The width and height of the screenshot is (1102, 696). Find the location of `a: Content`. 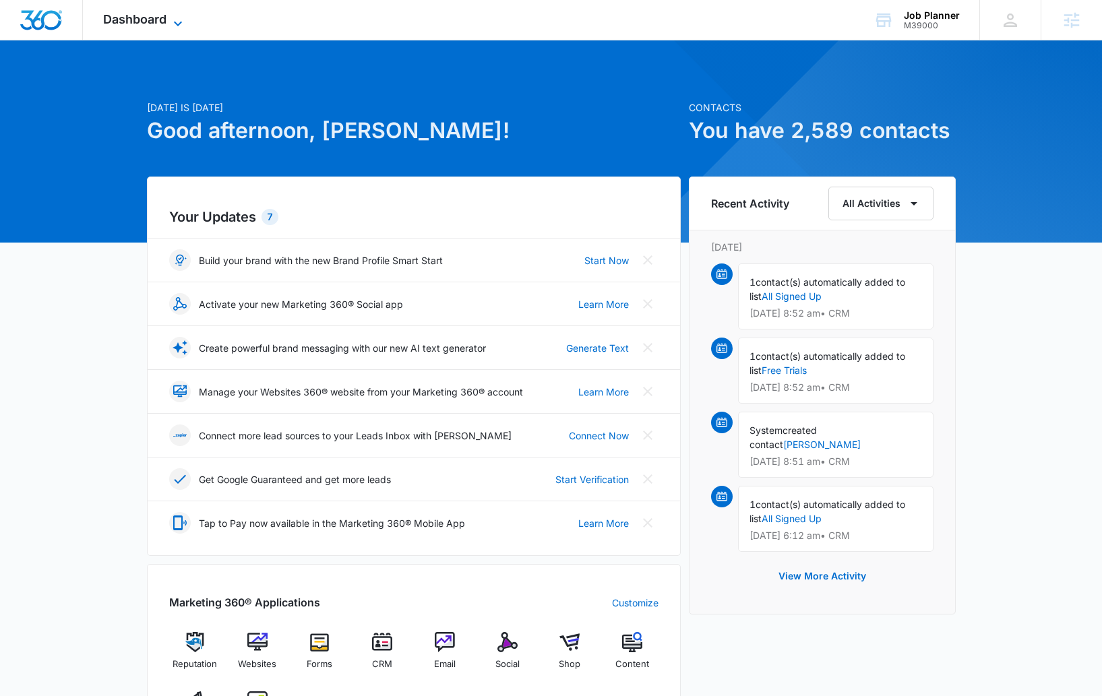

a: Content is located at coordinates (632, 657).